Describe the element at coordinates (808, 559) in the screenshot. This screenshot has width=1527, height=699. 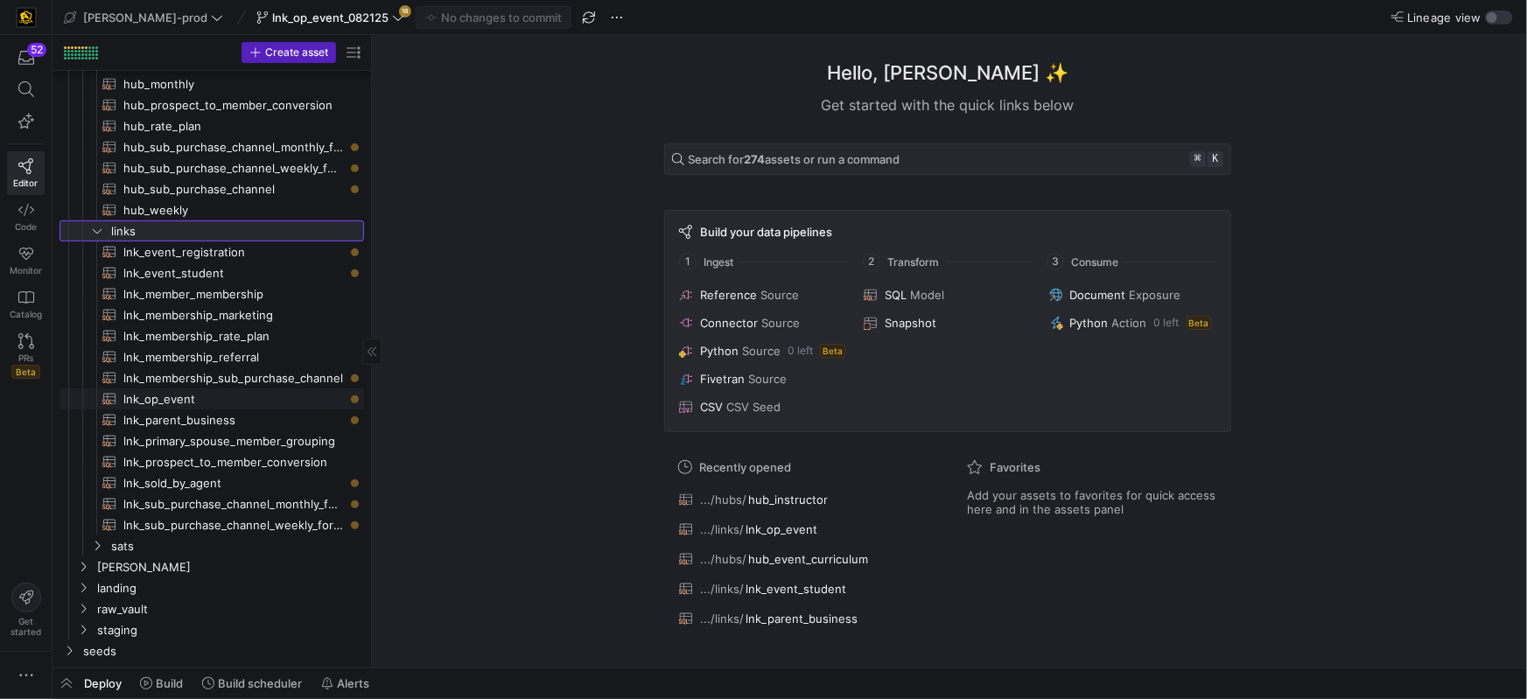
I see `span: hub_event_curriculum` at that location.